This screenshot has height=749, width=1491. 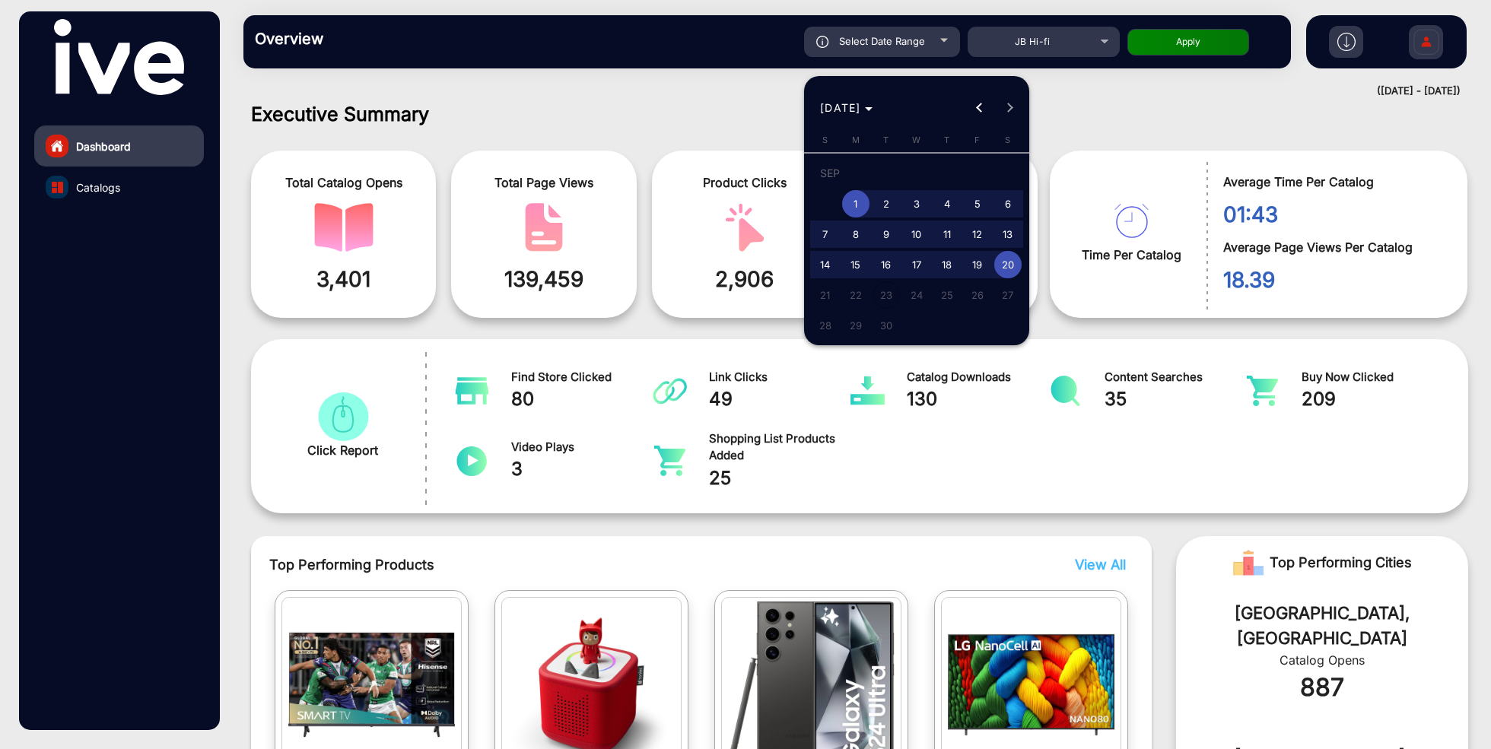 I want to click on button: September 14, 2025, so click(x=825, y=265).